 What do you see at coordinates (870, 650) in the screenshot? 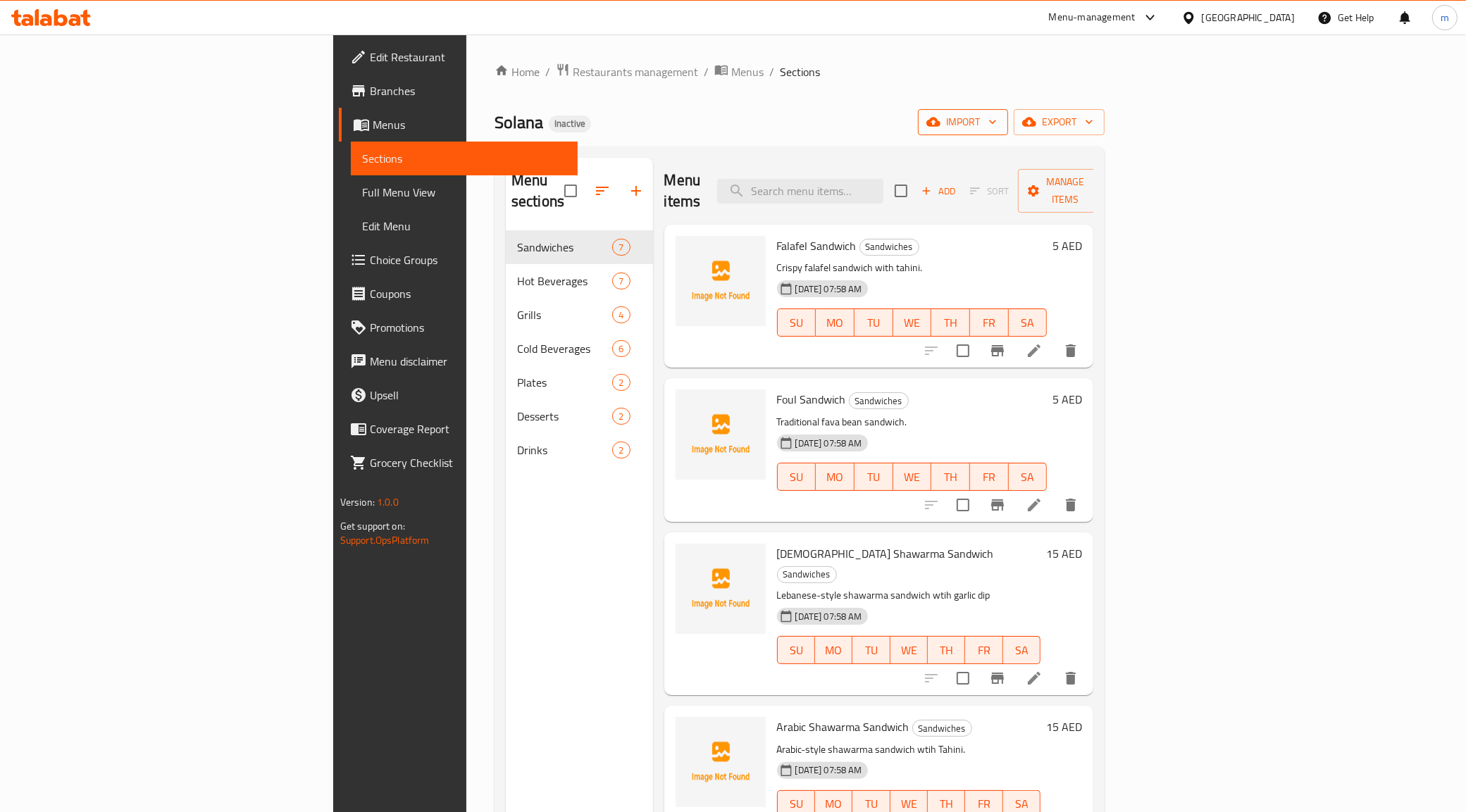
I see `span: TU` at bounding box center [870, 650].